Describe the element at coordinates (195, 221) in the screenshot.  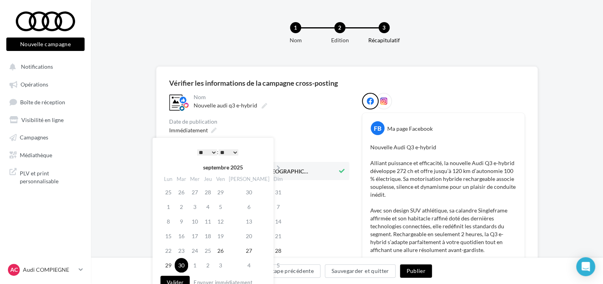
I see `td: 10` at that location.